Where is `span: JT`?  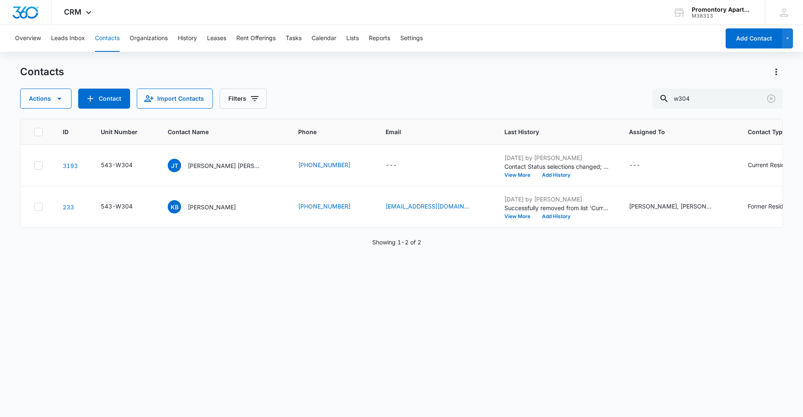
span: JT is located at coordinates (174, 166).